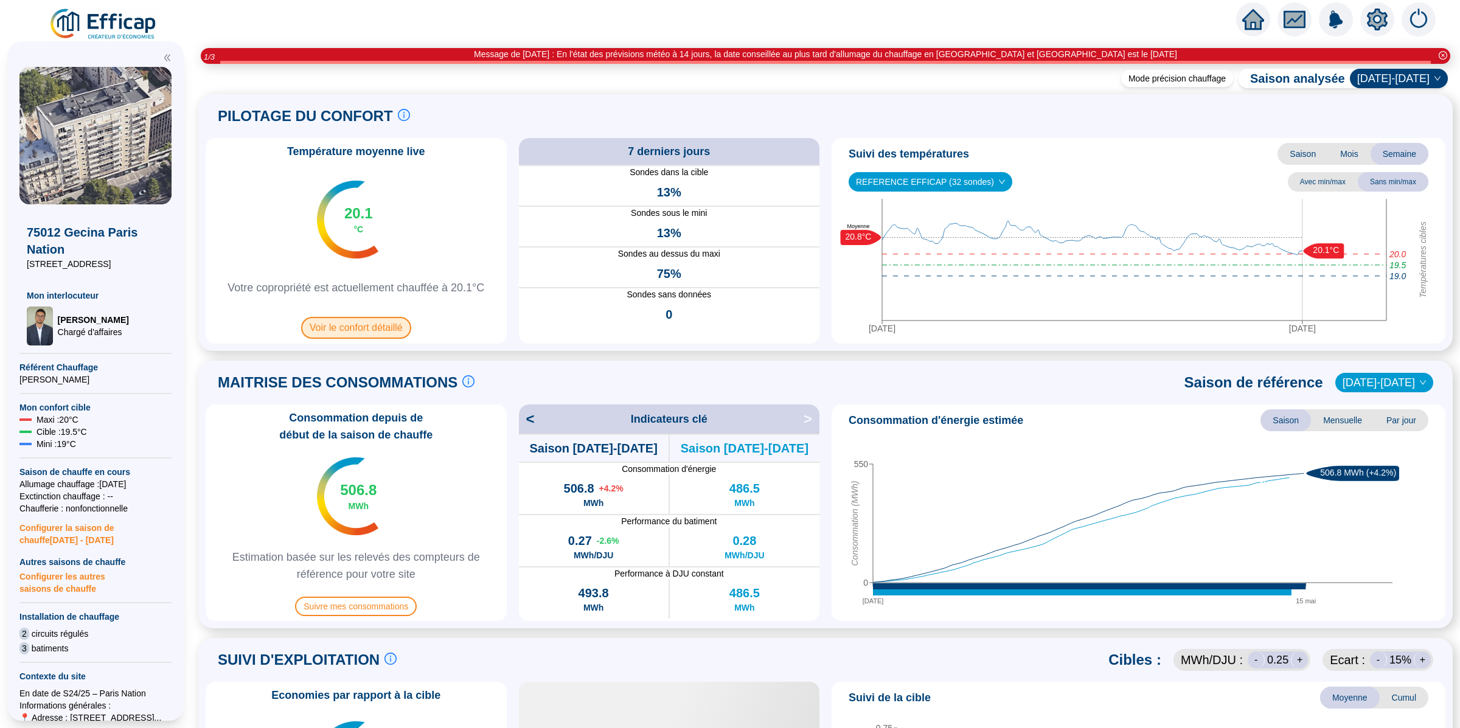 The image size is (1460, 728). Describe the element at coordinates (669, 151) in the screenshot. I see `span: 7 derniers jours` at that location.